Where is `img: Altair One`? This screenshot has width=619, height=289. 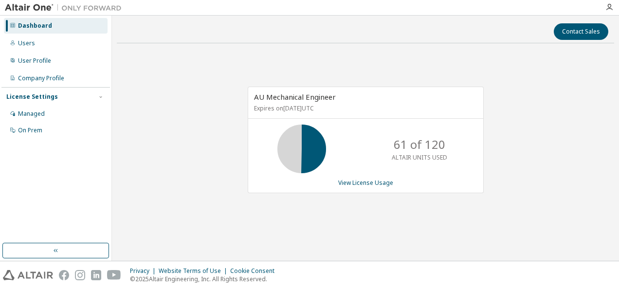 img: Altair One is located at coordinates (66, 8).